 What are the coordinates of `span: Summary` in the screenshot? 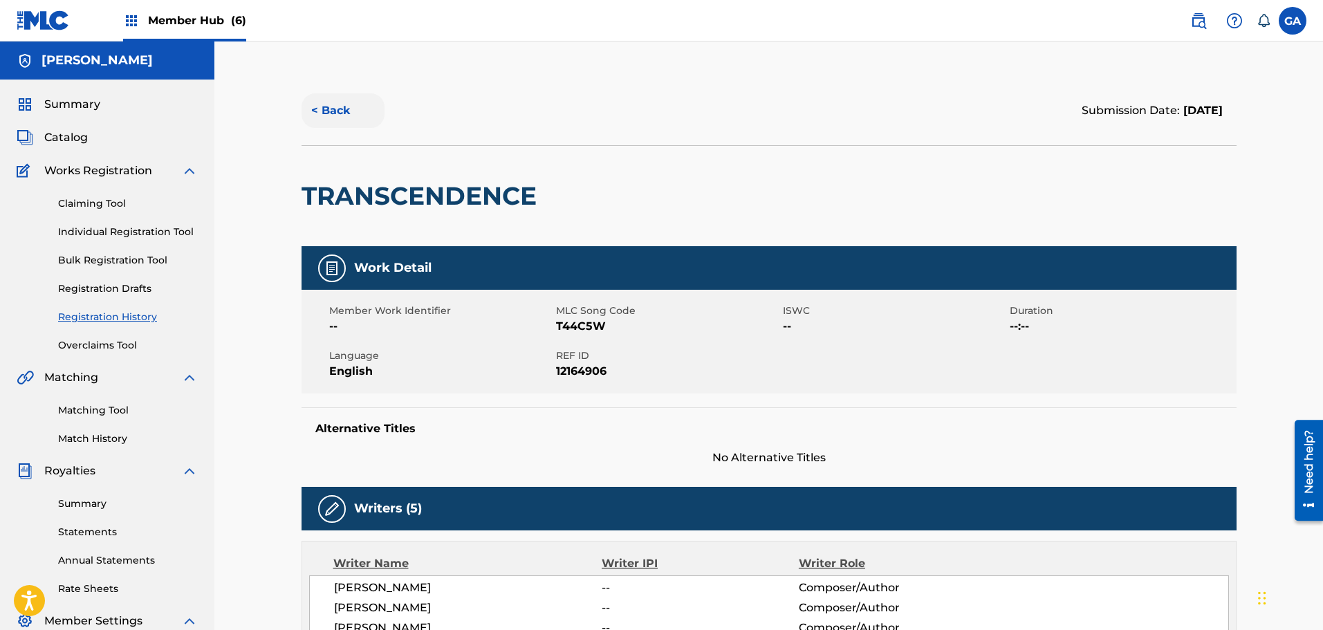 It's located at (72, 104).